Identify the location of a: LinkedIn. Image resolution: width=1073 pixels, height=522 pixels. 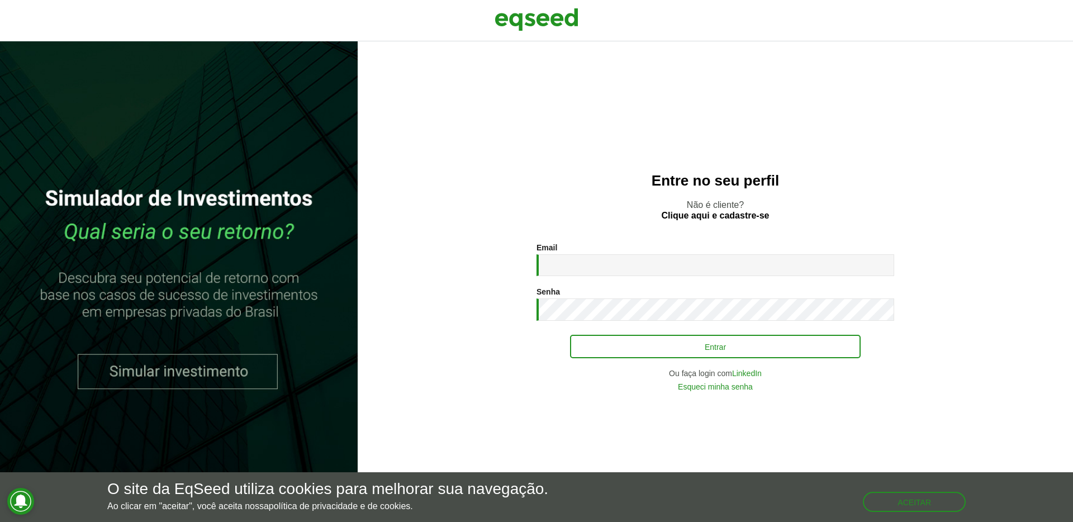
(747, 373).